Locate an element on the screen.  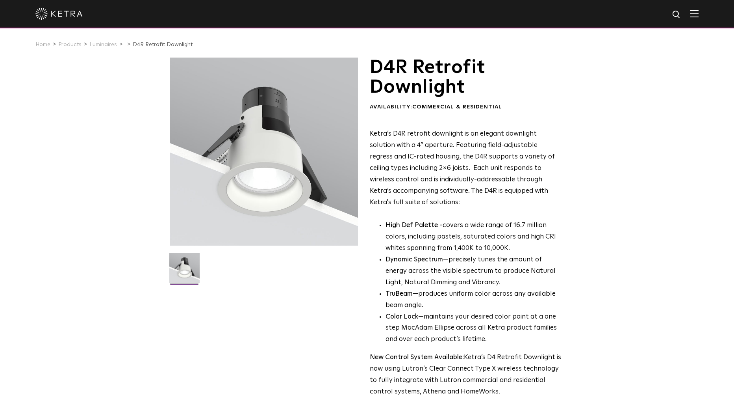
p: Ketra’s D4 Retrofit Downlight is now using Lutron’s Clear Connect Type X wireless technology to f... is located at coordinates (466, 375).